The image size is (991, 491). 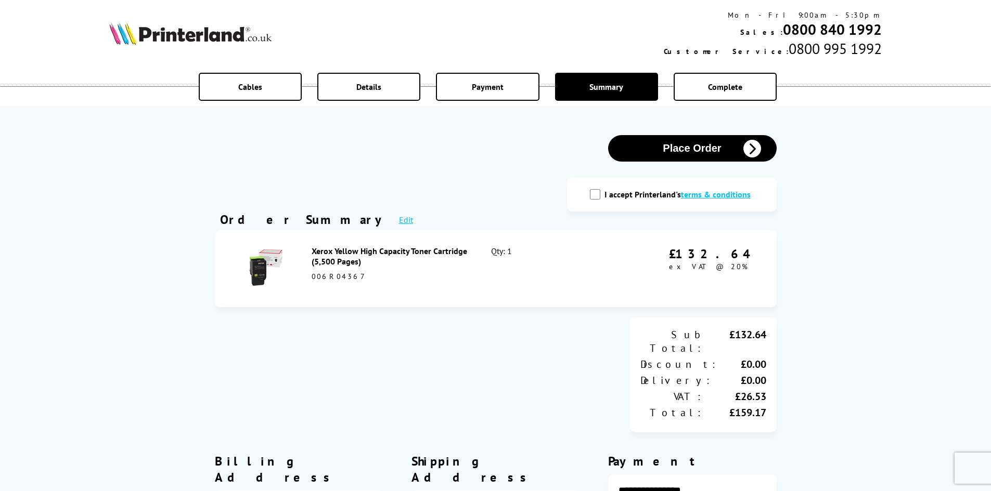 What do you see at coordinates (832, 29) in the screenshot?
I see `b: 0800 840 1992` at bounding box center [832, 29].